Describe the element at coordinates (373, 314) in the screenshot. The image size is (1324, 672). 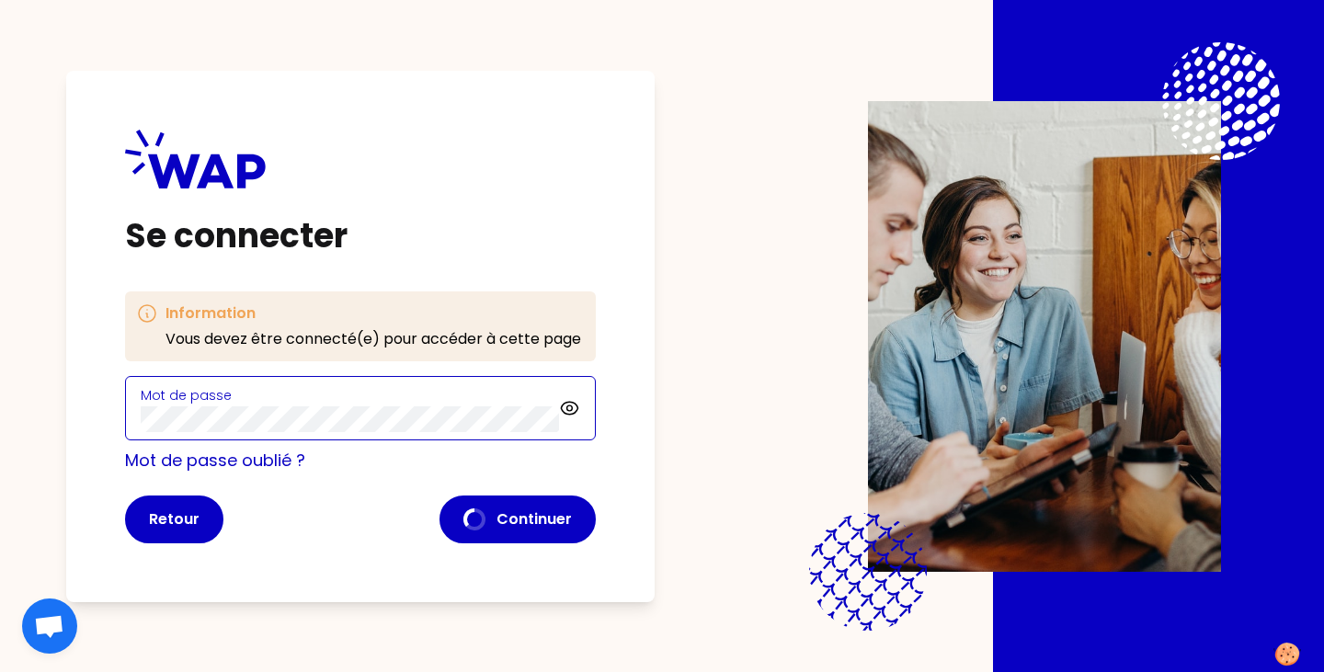
I see `h3: Information` at that location.